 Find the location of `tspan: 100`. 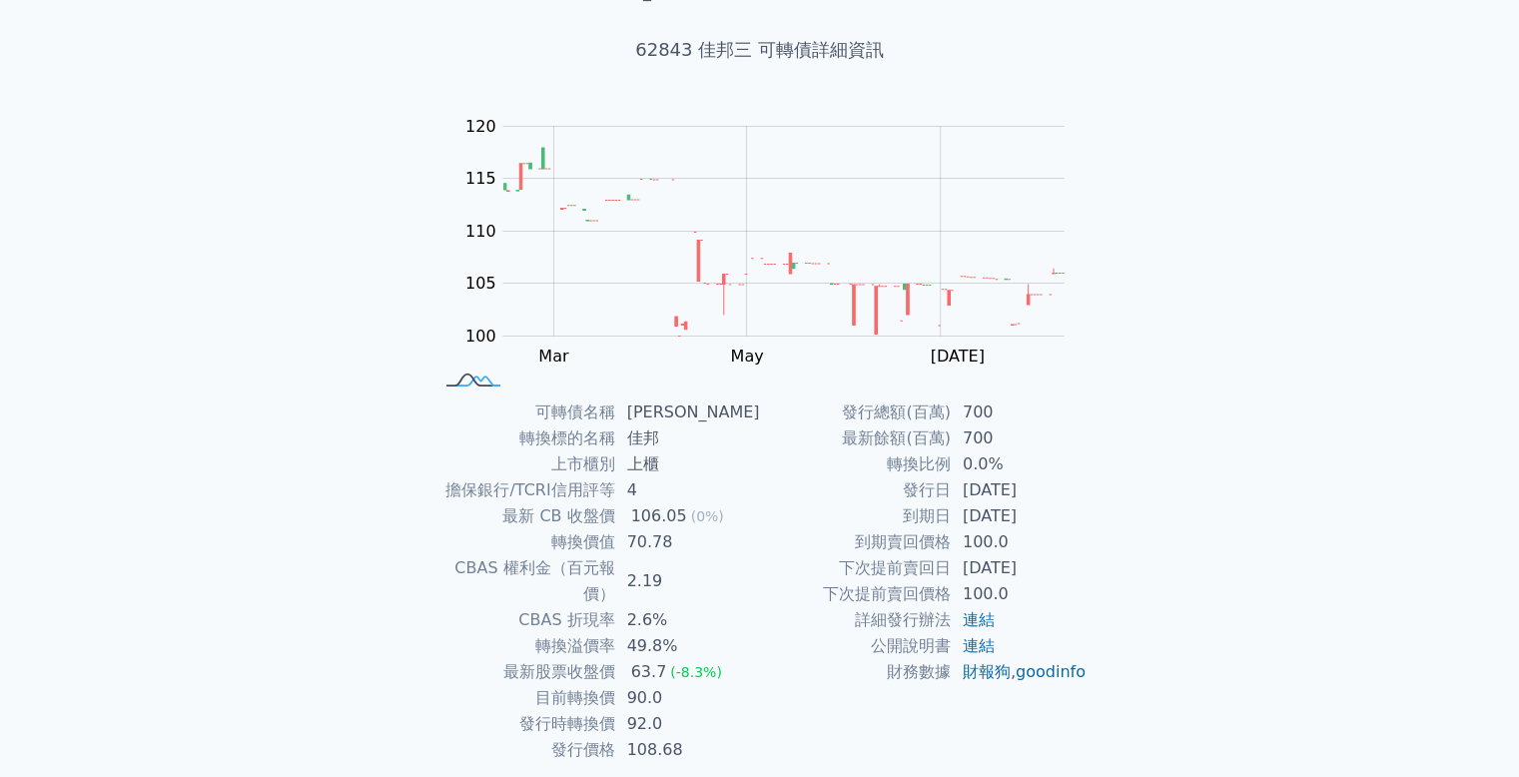

tspan: 100 is located at coordinates (480, 336).